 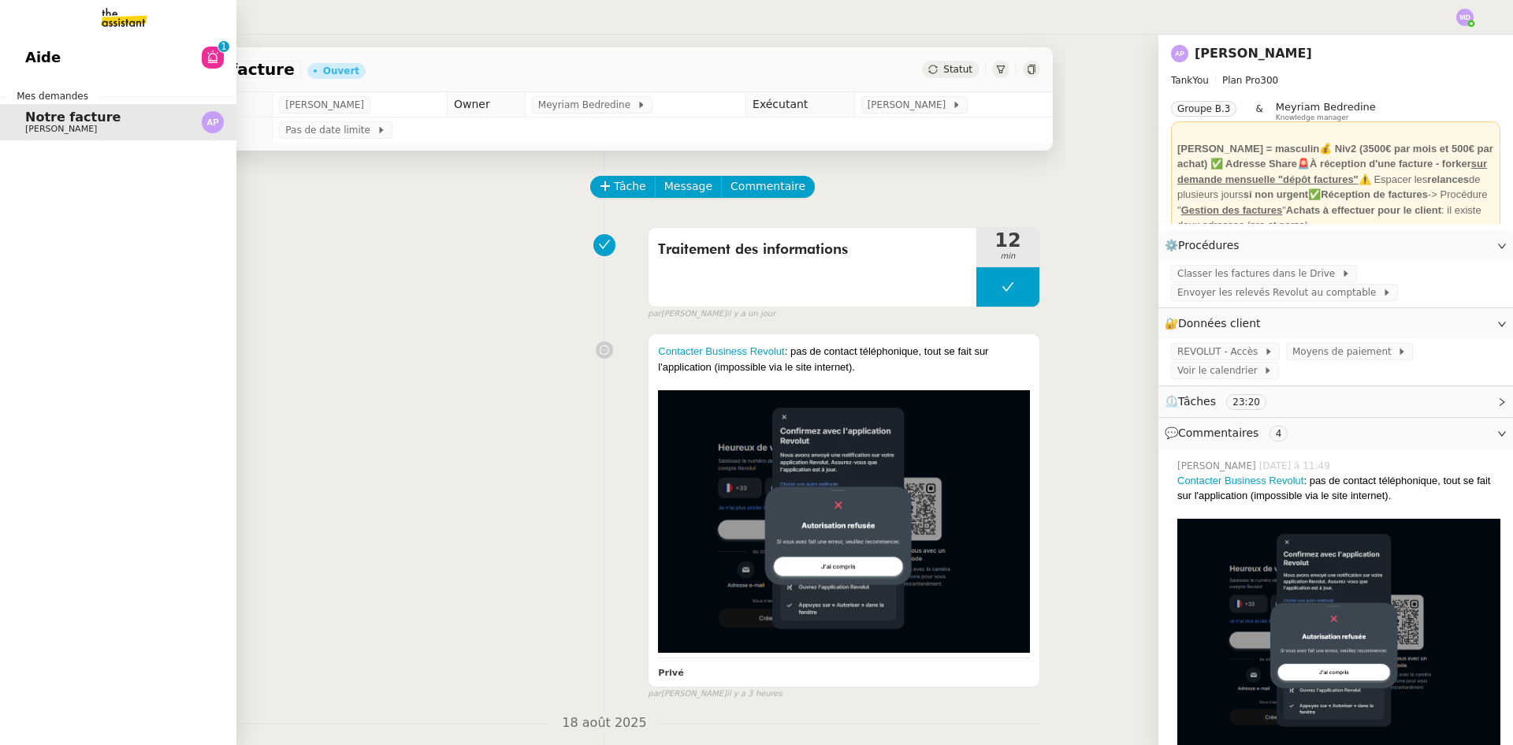 I want to click on button: Message, so click(x=688, y=187).